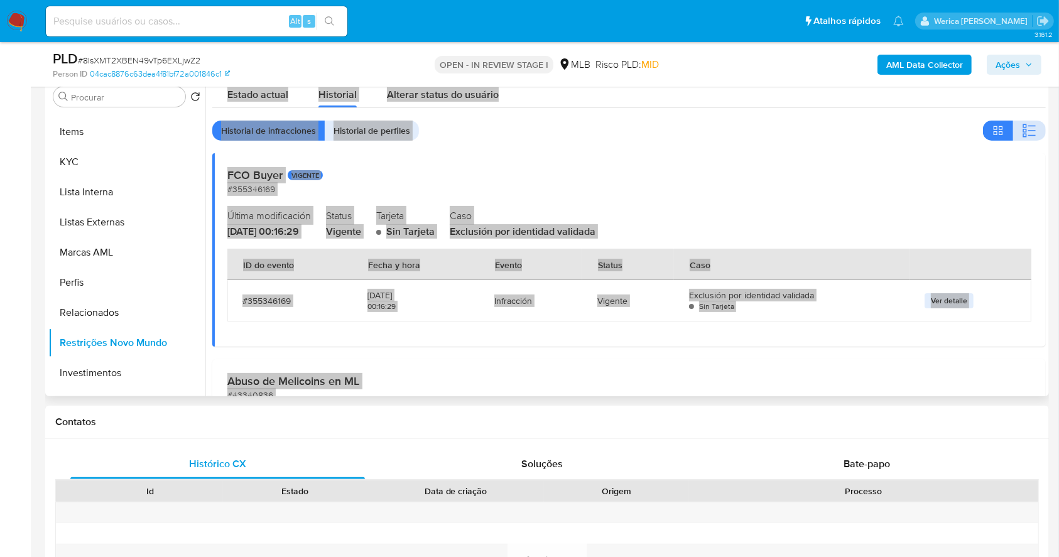 The width and height of the screenshot is (1059, 557). What do you see at coordinates (455, 491) in the screenshot?
I see `div: Data de criação` at bounding box center [455, 491].